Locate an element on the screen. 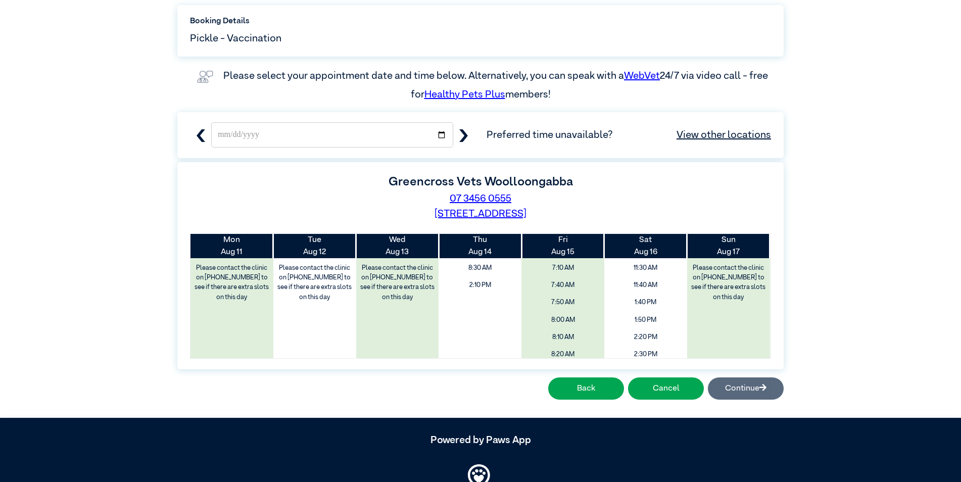  span: 2:20 PM is located at coordinates (646, 337).